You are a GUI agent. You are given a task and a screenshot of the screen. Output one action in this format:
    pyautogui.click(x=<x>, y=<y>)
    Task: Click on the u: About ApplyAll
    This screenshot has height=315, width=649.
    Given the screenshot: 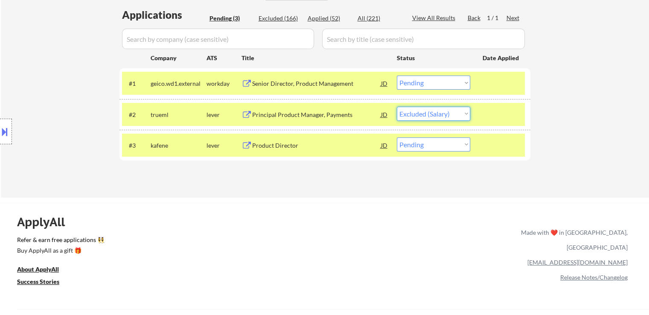 What is the action you would take?
    pyautogui.click(x=38, y=269)
    